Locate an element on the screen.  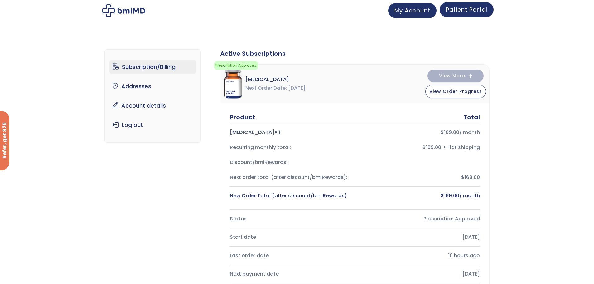
div: $169.00 + Flat shipping is located at coordinates (420, 148).